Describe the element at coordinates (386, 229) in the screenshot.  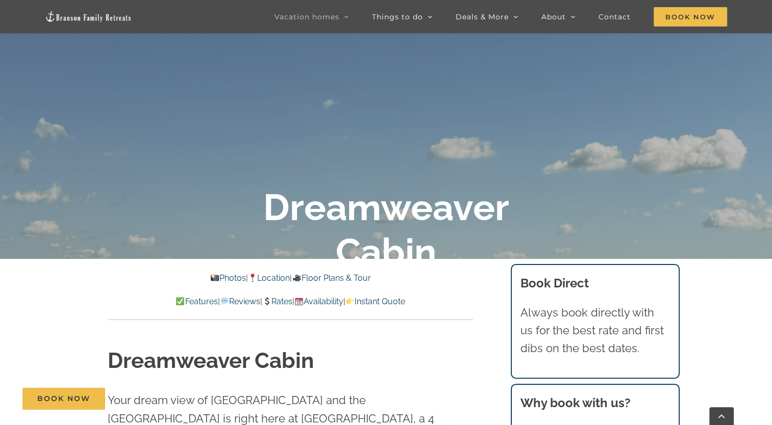
I see `b: Dreamweaver Cabin` at that location.